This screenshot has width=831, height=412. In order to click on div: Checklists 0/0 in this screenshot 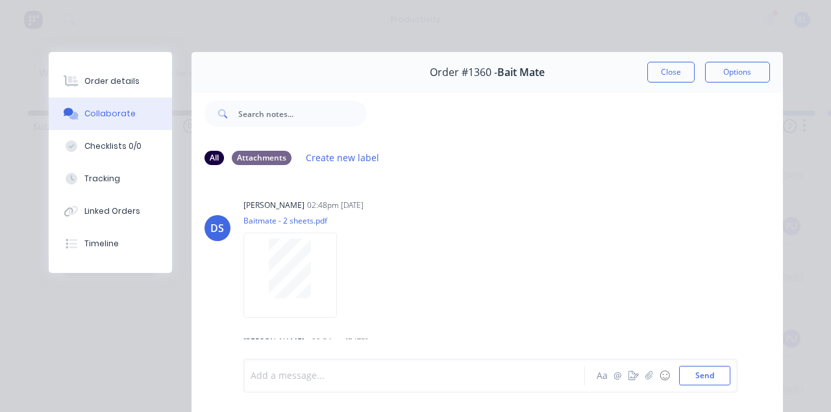, I will do `click(113, 146)`.